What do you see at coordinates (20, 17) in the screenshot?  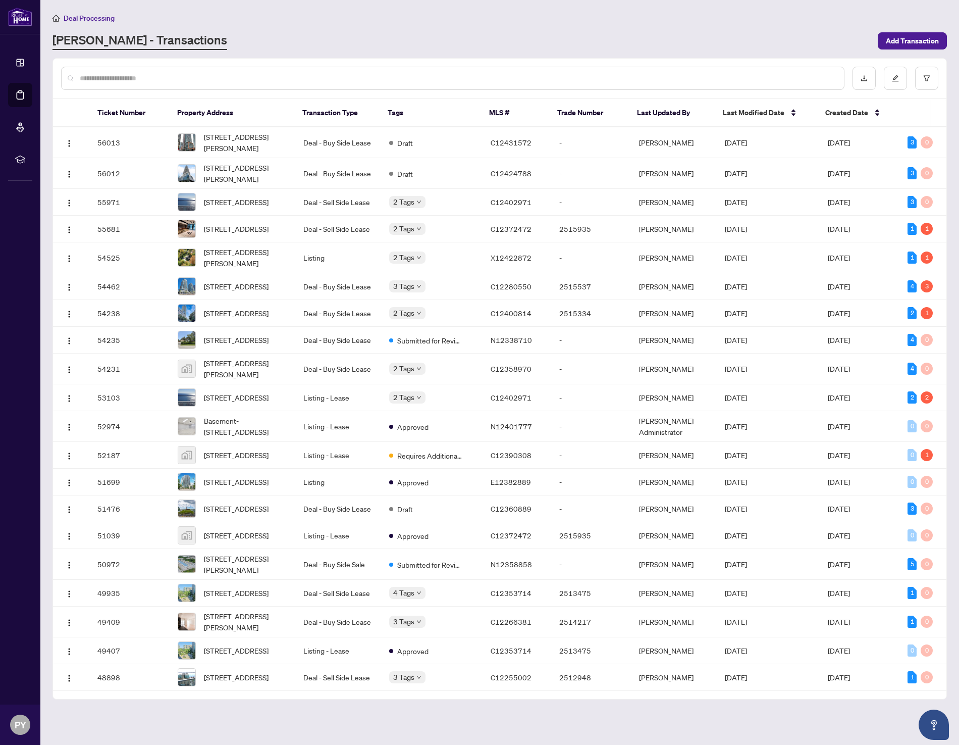 I see `img: logo` at bounding box center [20, 17].